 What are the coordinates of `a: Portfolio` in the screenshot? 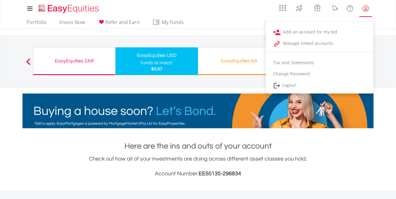 It's located at (37, 24).